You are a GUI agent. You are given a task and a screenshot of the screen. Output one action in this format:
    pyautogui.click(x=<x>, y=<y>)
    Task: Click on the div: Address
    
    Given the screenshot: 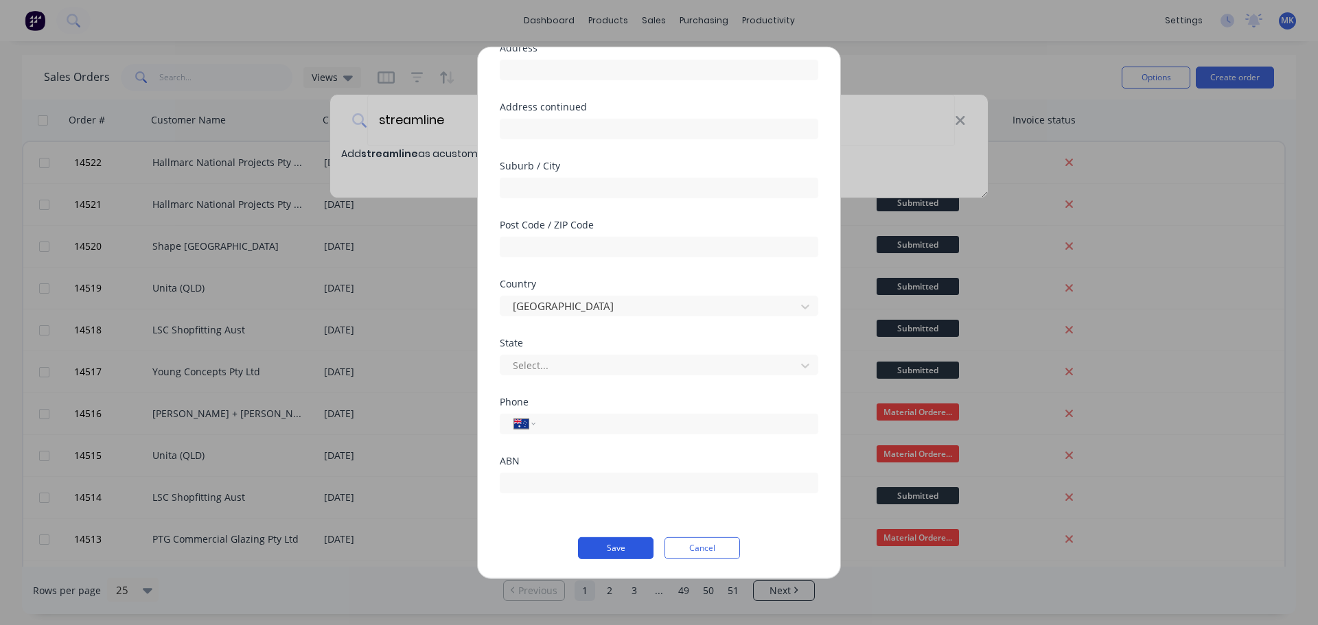 What is the action you would take?
    pyautogui.click(x=659, y=47)
    